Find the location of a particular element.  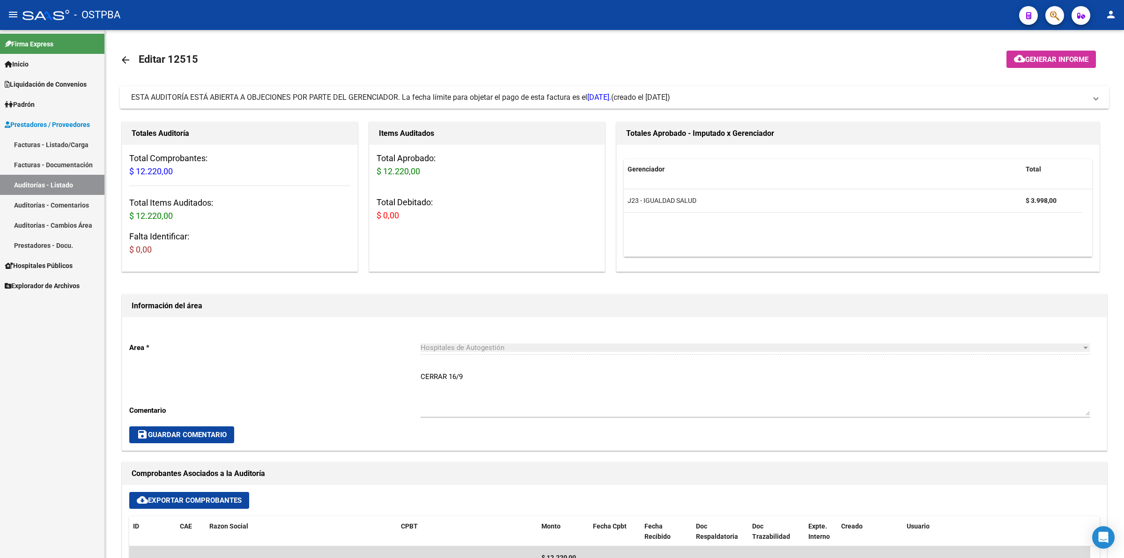

span: CAE is located at coordinates (186, 526).